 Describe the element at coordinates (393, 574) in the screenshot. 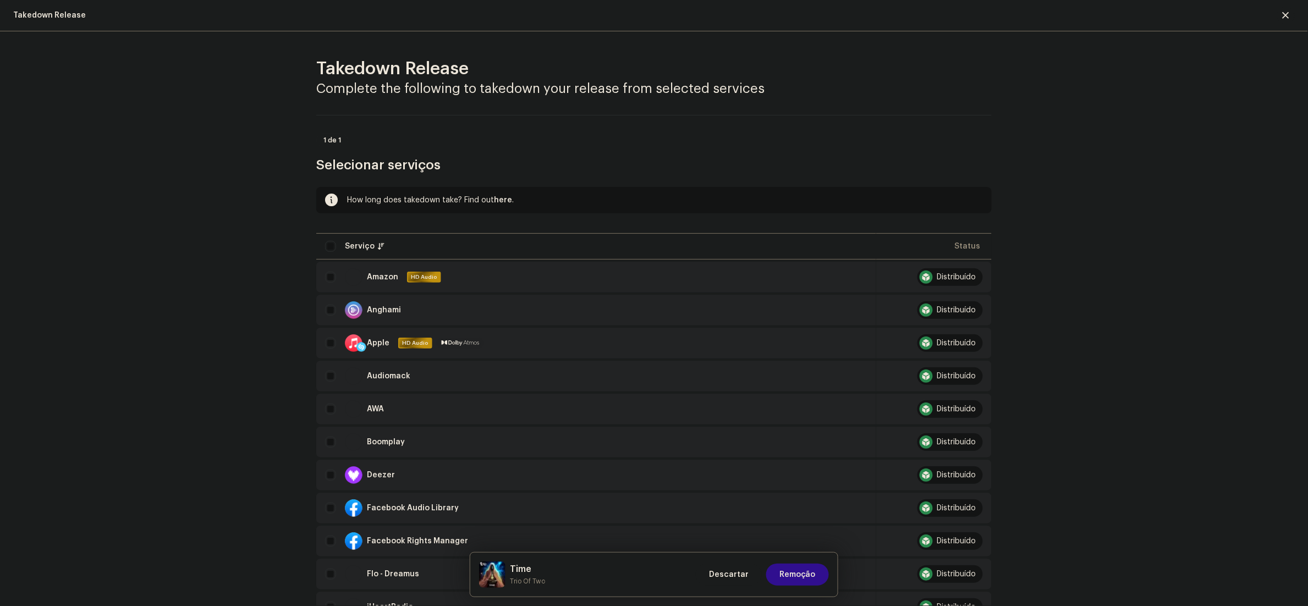

I see `div: Flo - Dreamus` at that location.